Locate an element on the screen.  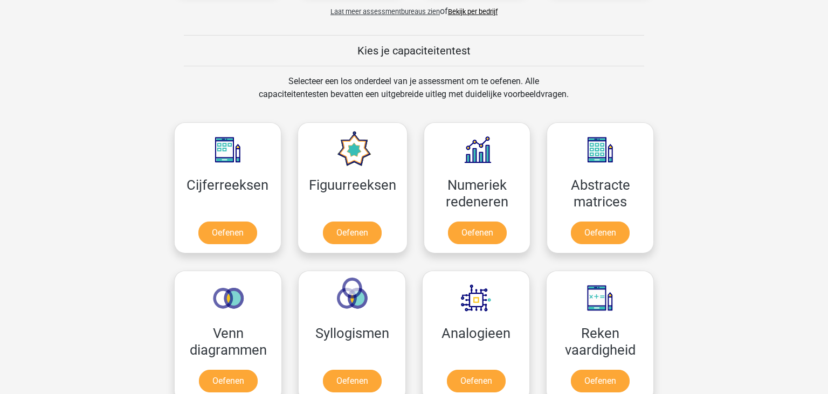
h5: Kies je capaciteitentest is located at coordinates (414, 51).